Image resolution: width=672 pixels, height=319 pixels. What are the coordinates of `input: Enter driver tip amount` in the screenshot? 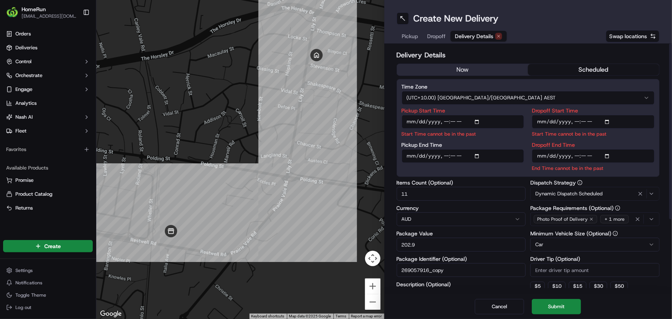 It's located at (595, 270).